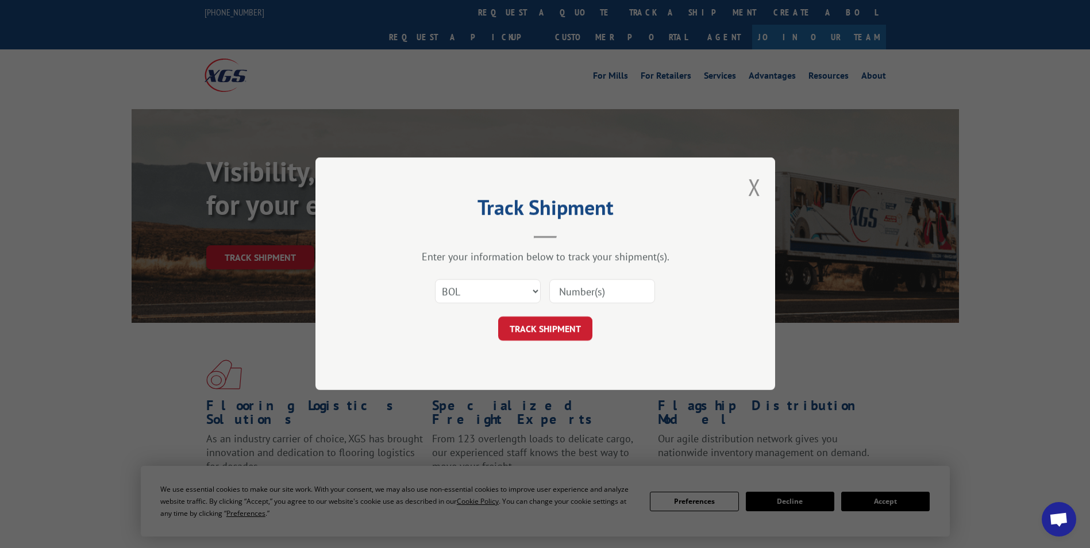  I want to click on div: Open chat, so click(1059, 519).